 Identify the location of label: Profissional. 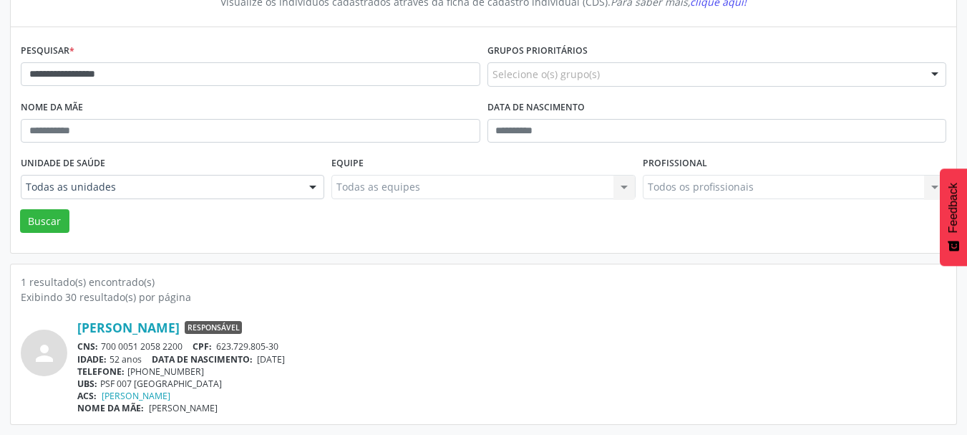
(675, 163).